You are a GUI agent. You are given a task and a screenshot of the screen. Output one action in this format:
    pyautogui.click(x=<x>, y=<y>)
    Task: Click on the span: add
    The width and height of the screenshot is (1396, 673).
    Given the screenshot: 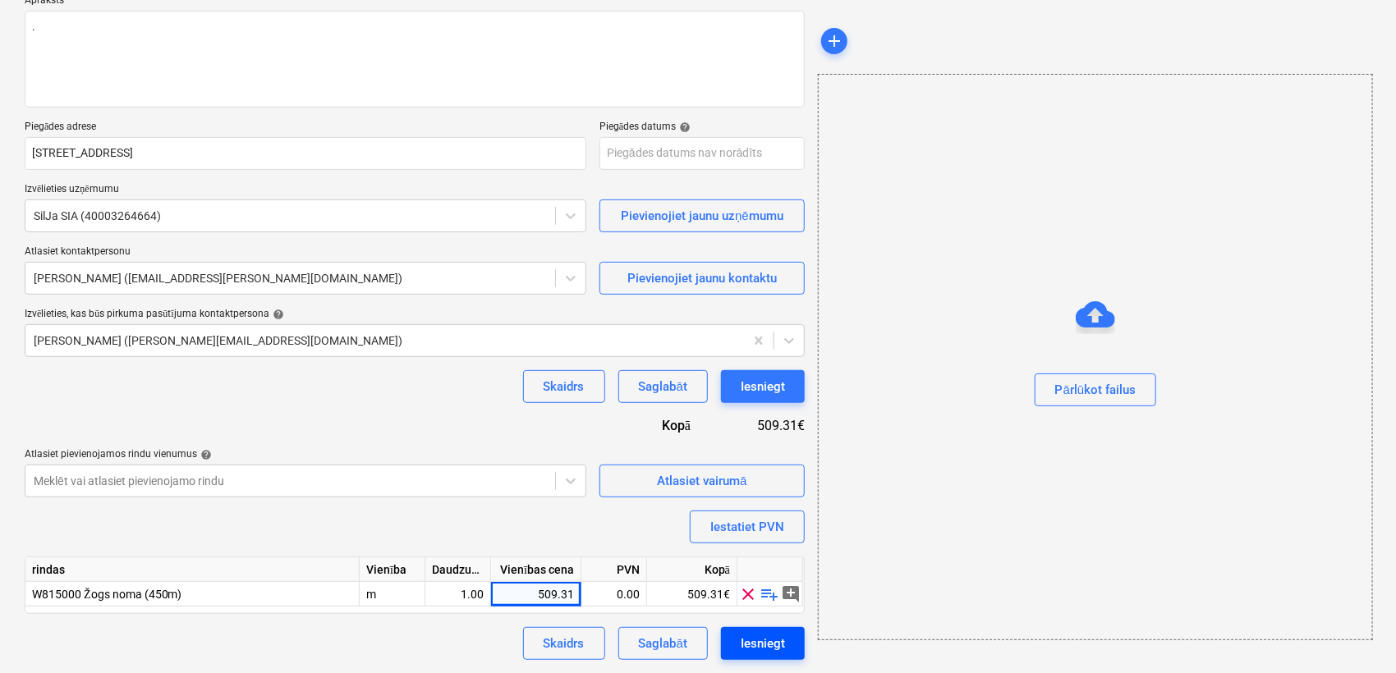 What is the action you would take?
    pyautogui.click(x=834, y=41)
    